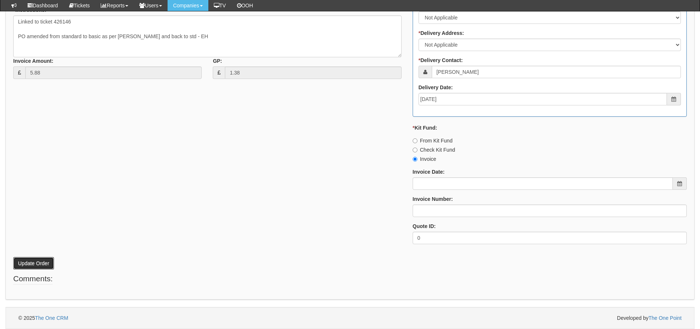 The image size is (700, 329). What do you see at coordinates (425, 128) in the screenshot?
I see `label: Kit Fund:` at bounding box center [425, 128].